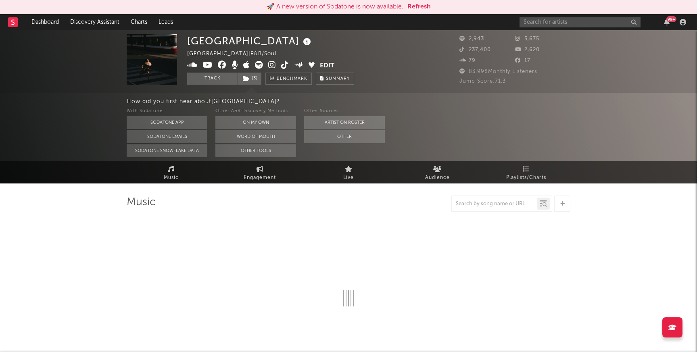 Image resolution: width=697 pixels, height=352 pixels. Describe the element at coordinates (348, 178) in the screenshot. I see `span: Live` at that location.